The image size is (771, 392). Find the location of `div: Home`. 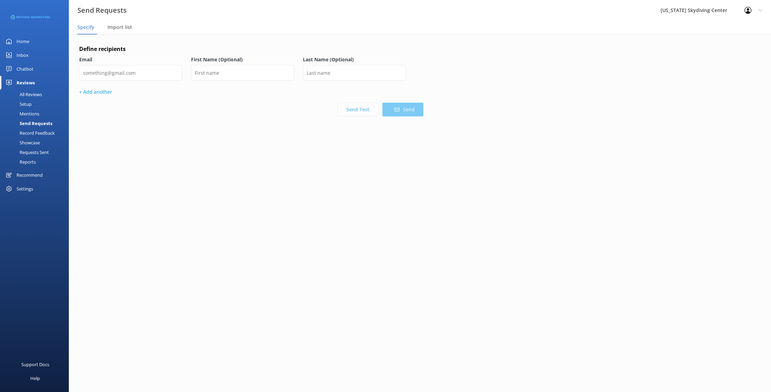

div: Home is located at coordinates (23, 41).